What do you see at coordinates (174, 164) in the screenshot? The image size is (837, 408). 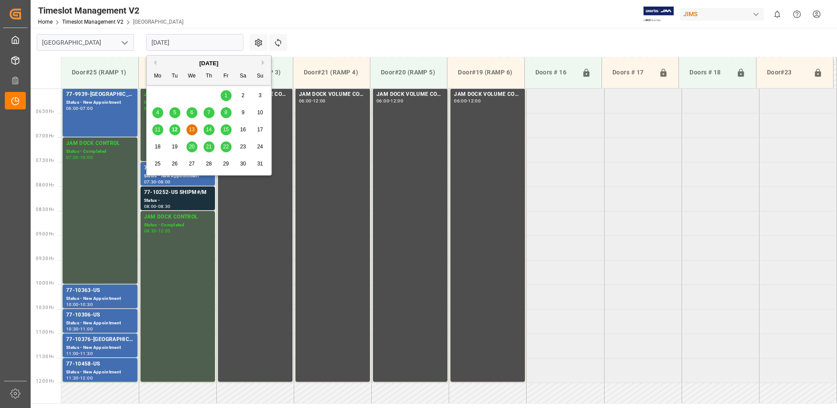 I see `span: 26` at bounding box center [174, 164].